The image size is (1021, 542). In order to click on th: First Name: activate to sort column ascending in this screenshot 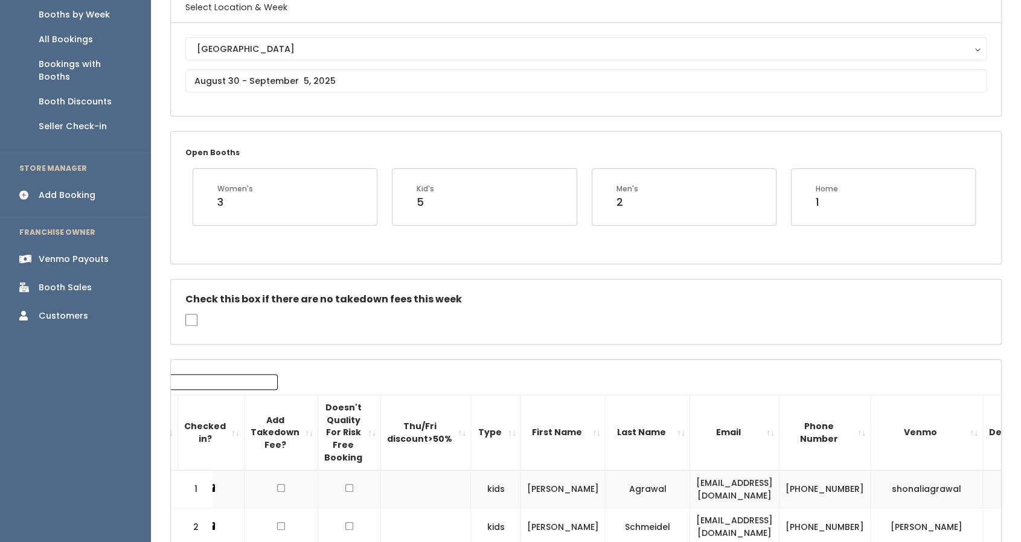, I will do `click(563, 433)`.